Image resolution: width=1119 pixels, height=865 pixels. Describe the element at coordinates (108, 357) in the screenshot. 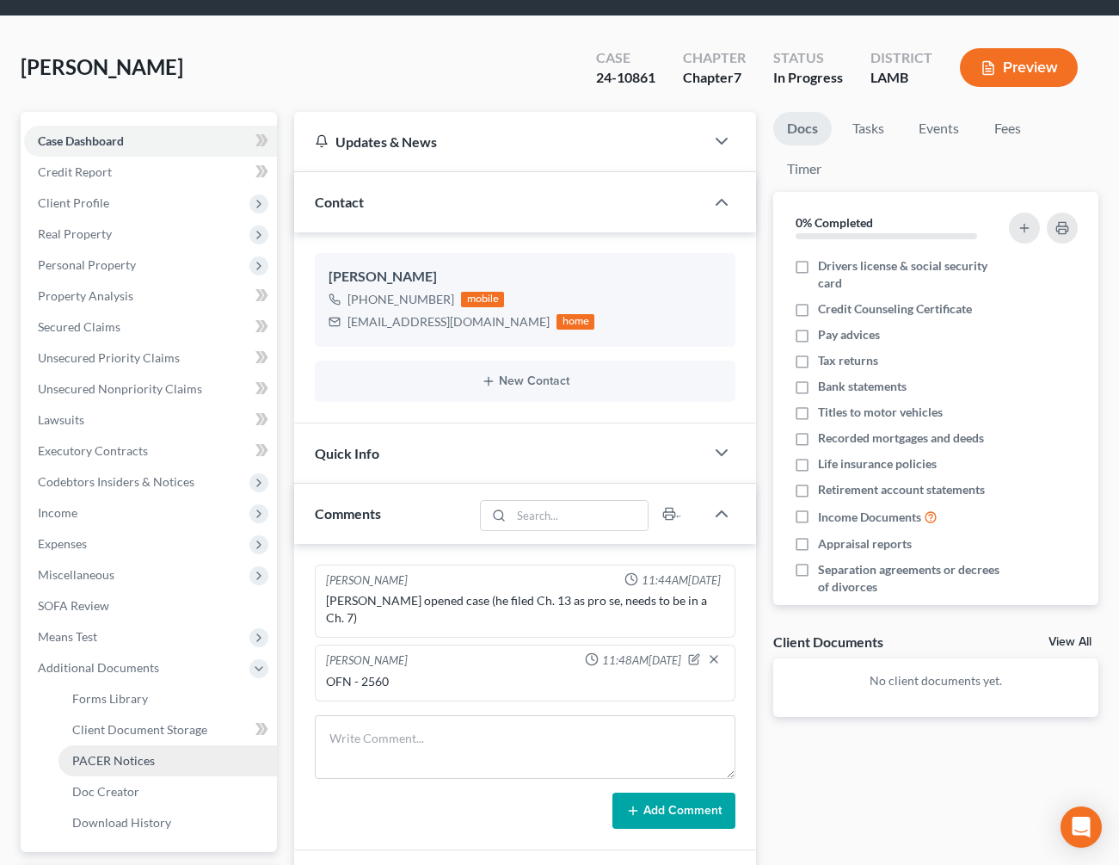

I see `span: Unsecured Priority Claims` at that location.